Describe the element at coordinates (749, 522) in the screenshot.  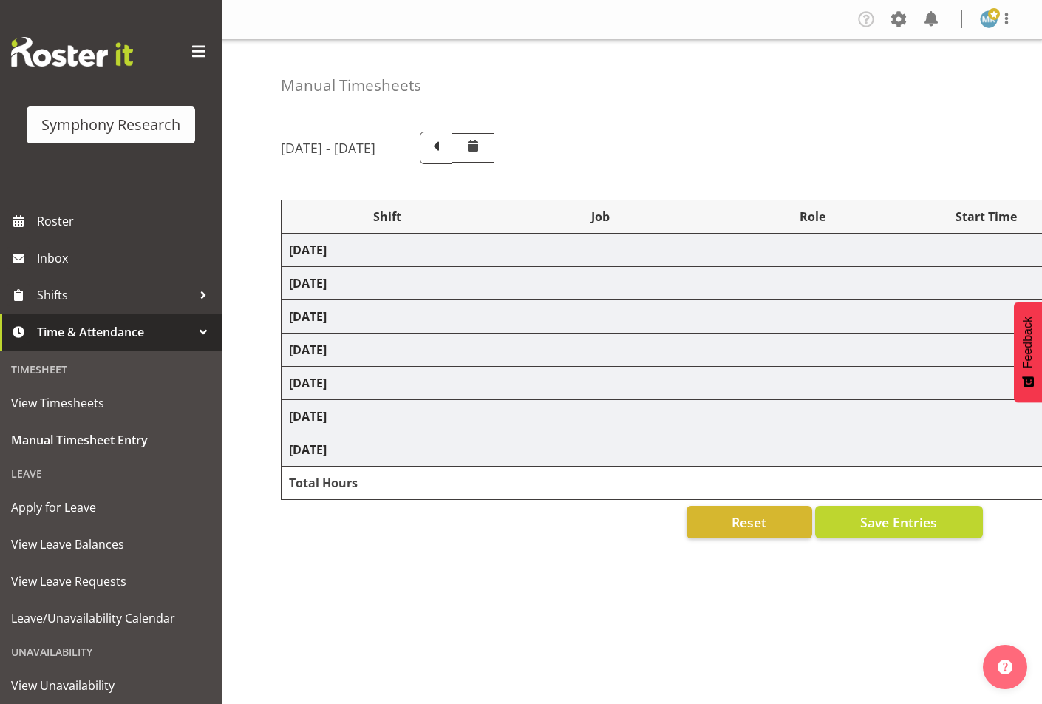
I see `button: Reset` at that location.